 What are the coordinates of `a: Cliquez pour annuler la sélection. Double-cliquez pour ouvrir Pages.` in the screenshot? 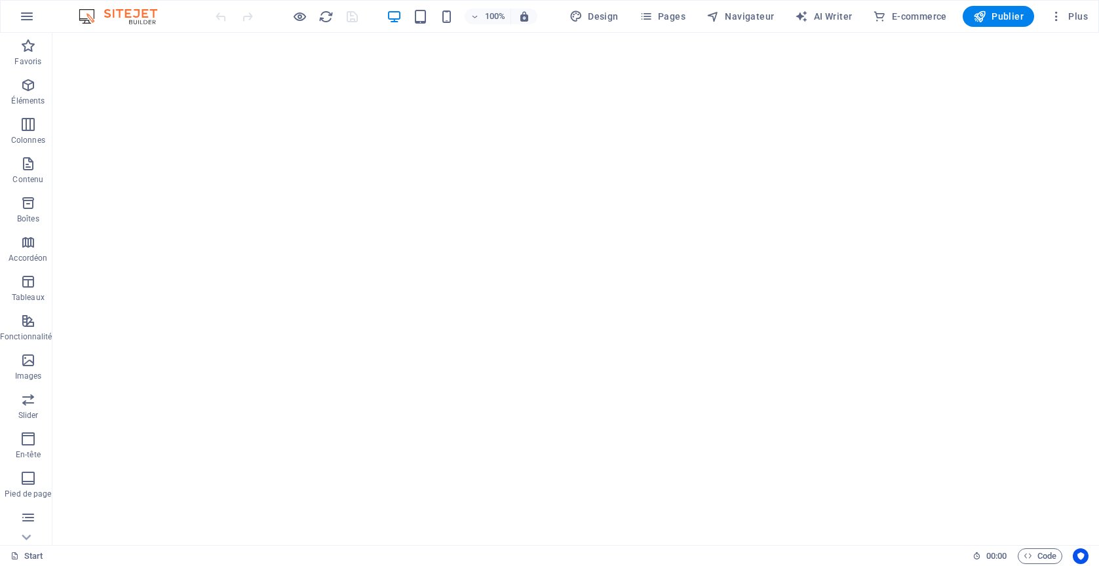 It's located at (27, 556).